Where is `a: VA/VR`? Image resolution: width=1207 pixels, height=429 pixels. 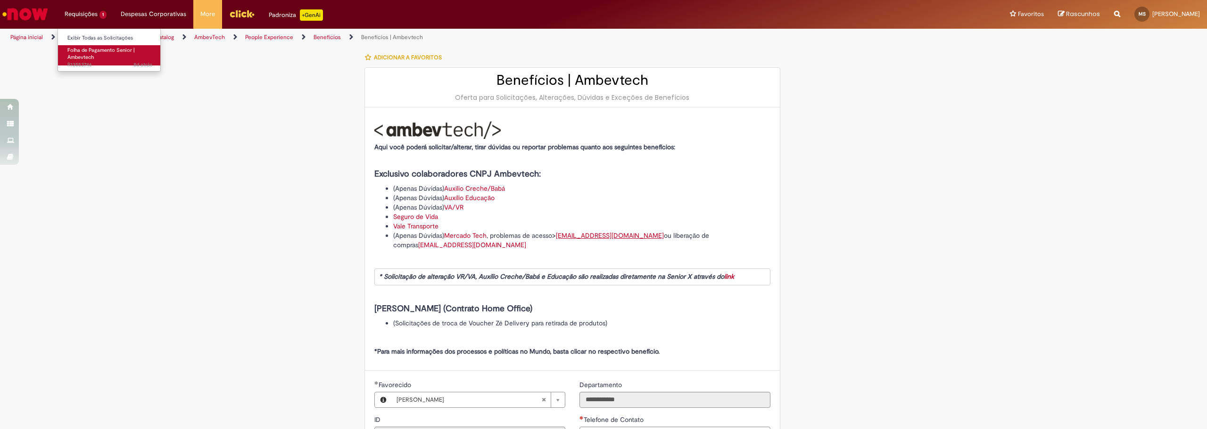 a: VA/VR is located at coordinates (453, 207).